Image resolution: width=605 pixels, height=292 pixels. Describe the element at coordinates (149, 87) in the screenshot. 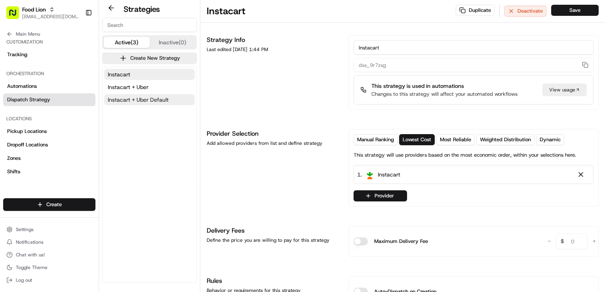

I see `button: Instacart + Uber` at that location.